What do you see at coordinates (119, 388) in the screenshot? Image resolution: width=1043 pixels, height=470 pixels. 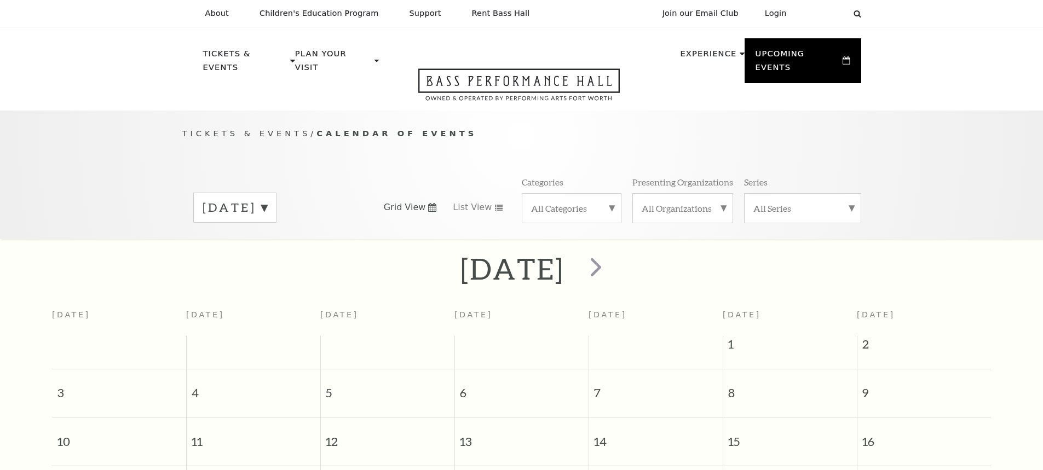 I see `span: 3` at bounding box center [119, 388].